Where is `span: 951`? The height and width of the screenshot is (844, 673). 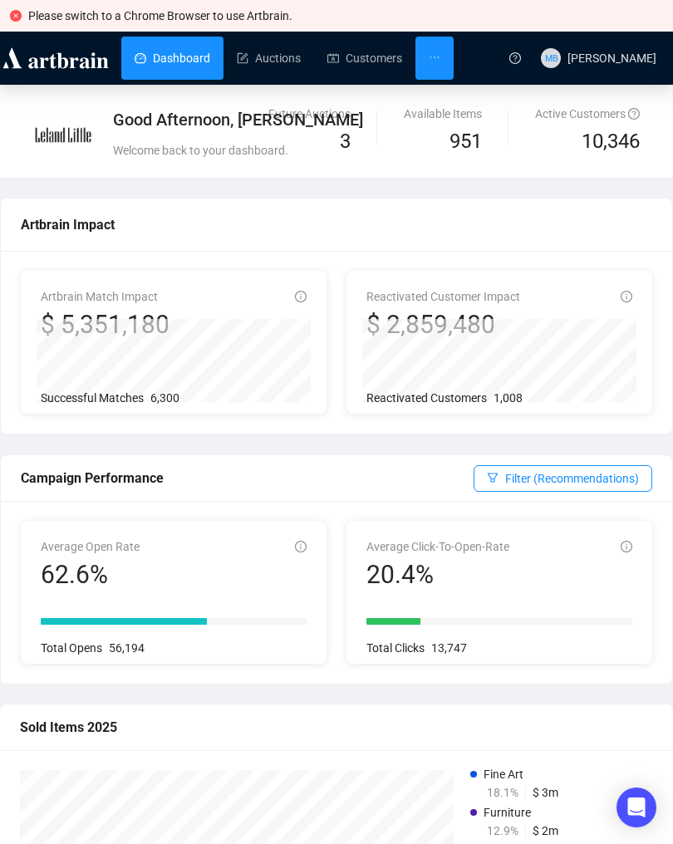
span: 951 is located at coordinates (465, 141).